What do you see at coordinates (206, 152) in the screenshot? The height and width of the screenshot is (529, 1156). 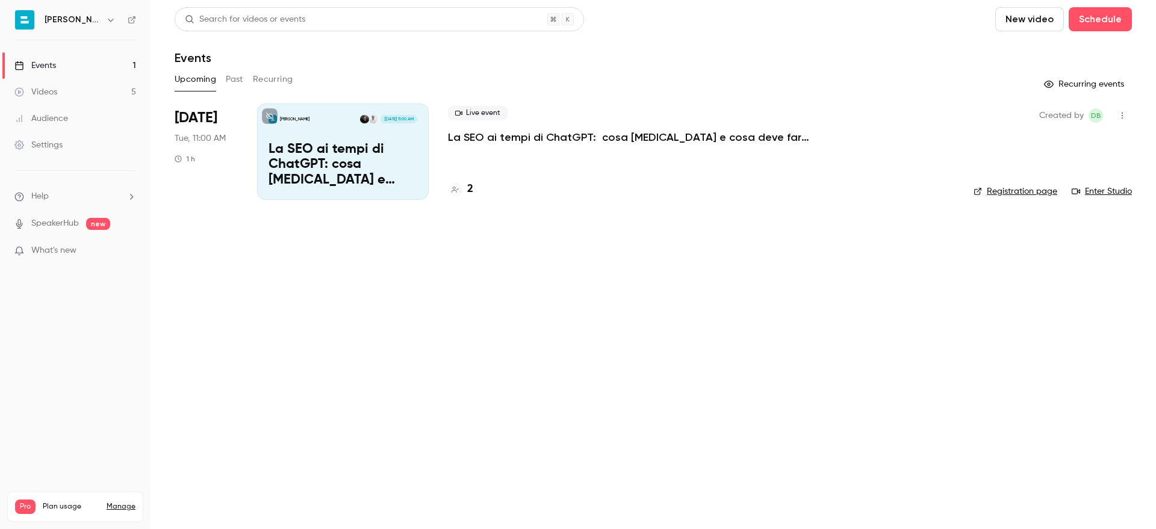 I see `div: Oct 21 Tue, 11:00 AM (Europe/Rome)` at bounding box center [206, 152].